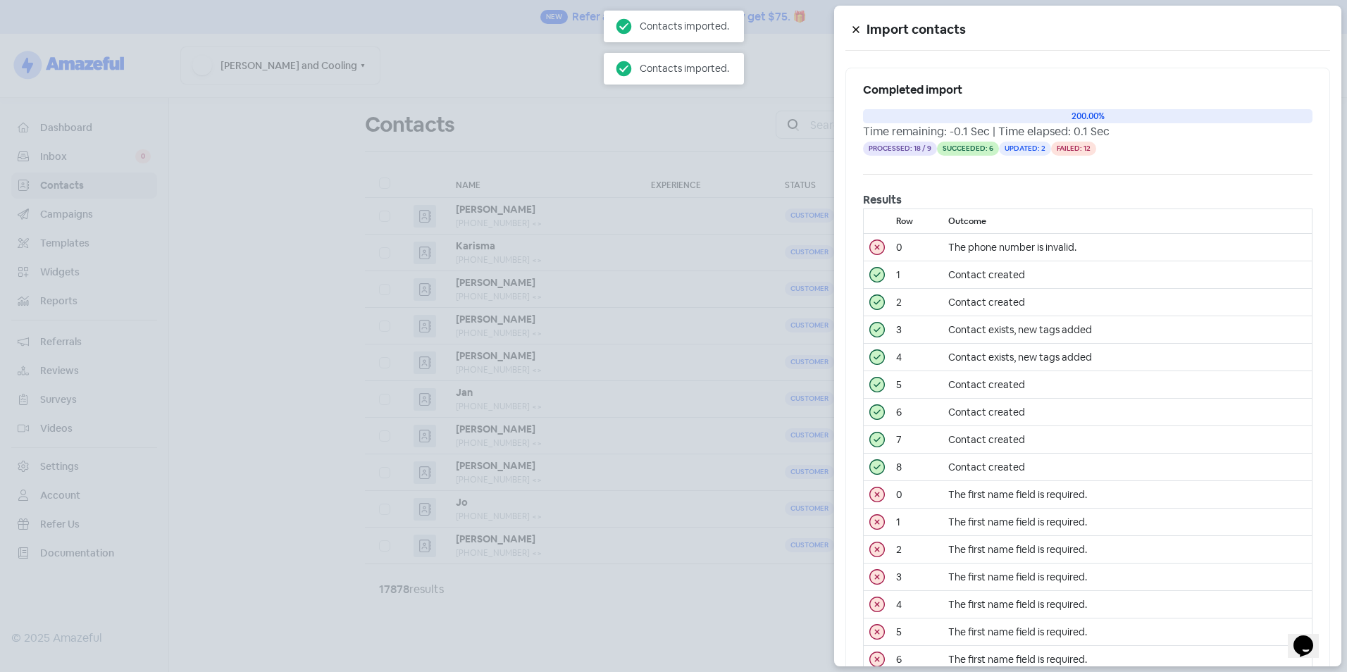  Describe the element at coordinates (968, 149) in the screenshot. I see `span: Succeeded: 6` at that location.